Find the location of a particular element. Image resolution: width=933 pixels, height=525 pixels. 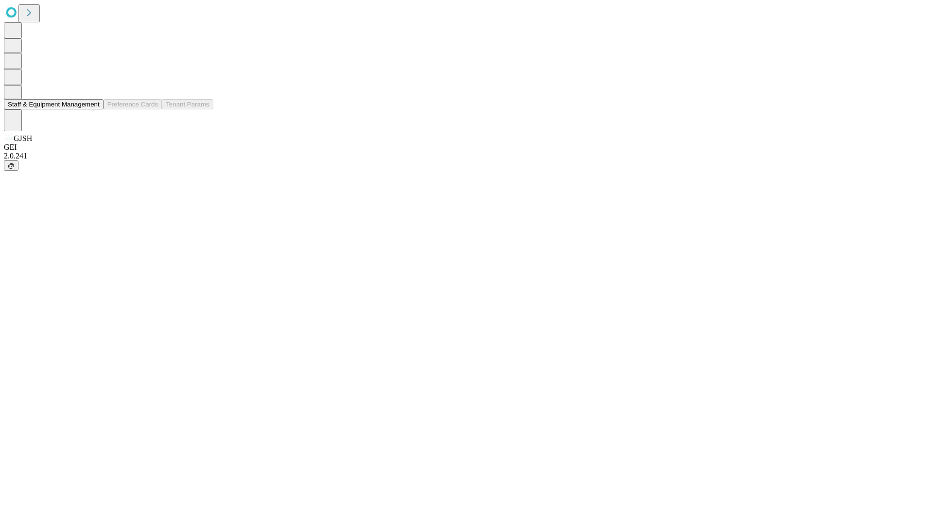

div: GEI is located at coordinates (466, 147).